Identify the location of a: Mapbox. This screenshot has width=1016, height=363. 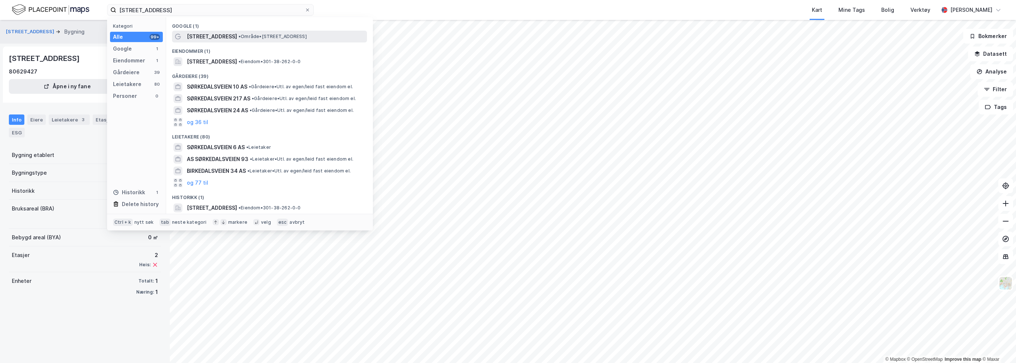
(896, 359).